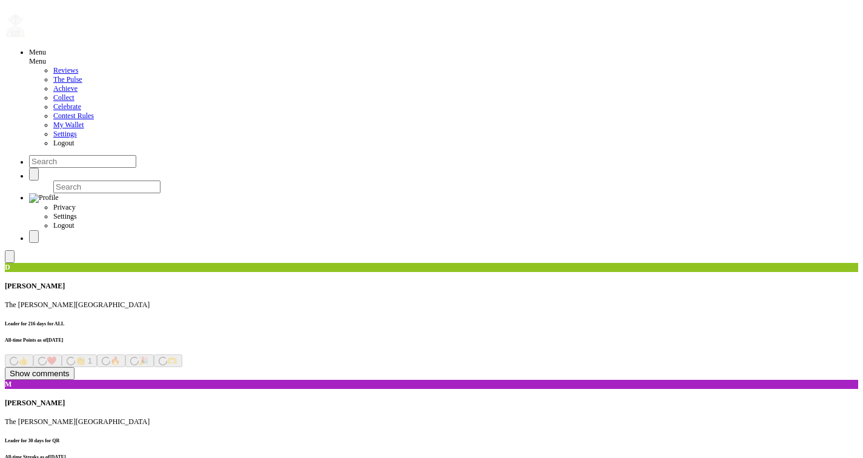  Describe the element at coordinates (15, 26) in the screenshot. I see `img: ReviewElf Logo` at that location.